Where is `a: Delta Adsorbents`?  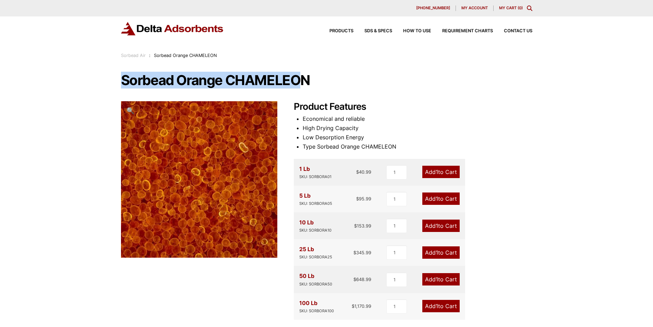
a: Delta Adsorbents is located at coordinates (172, 28).